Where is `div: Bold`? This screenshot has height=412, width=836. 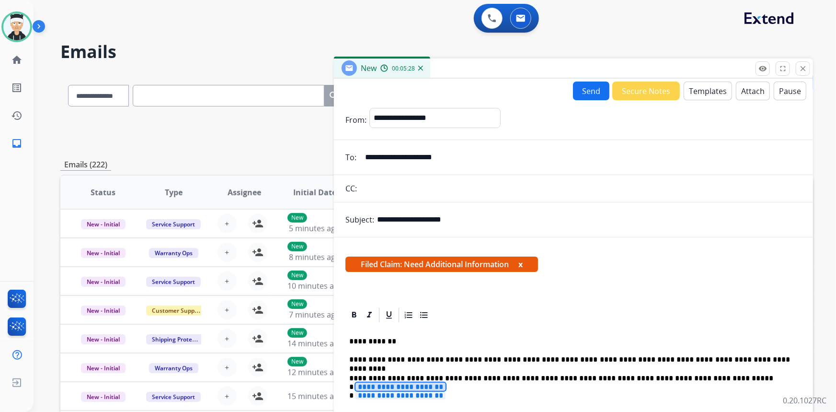
div: Bold is located at coordinates (354, 315).